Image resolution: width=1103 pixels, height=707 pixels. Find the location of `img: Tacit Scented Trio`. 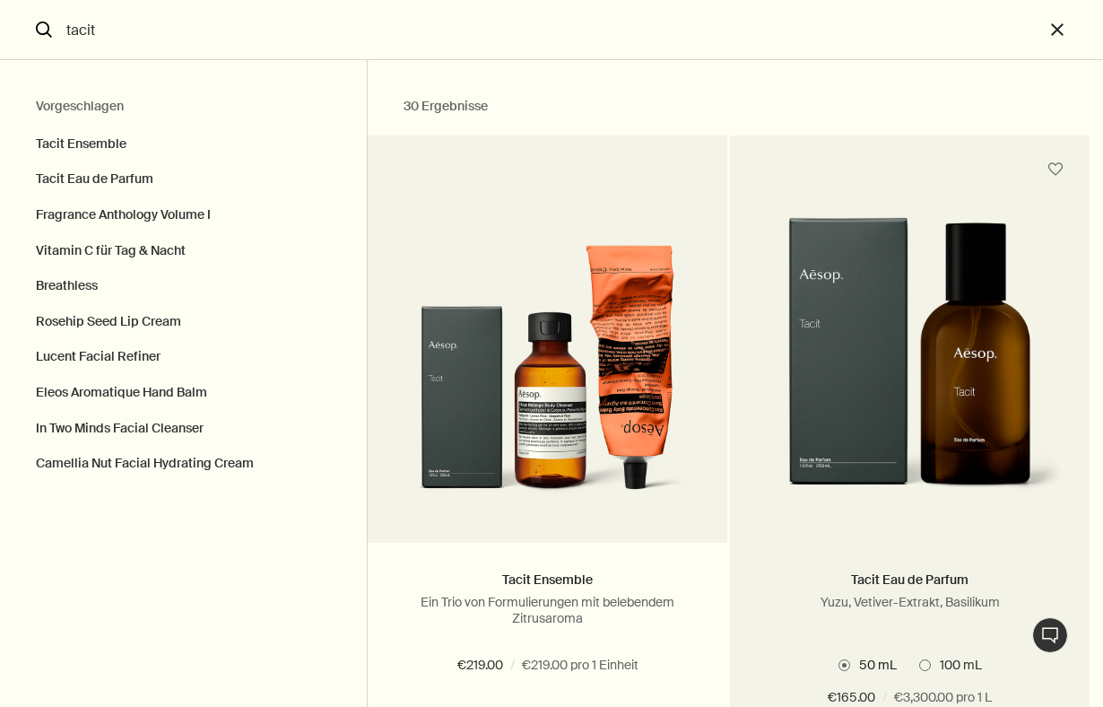

img: Tacit Scented Trio is located at coordinates (548, 350).